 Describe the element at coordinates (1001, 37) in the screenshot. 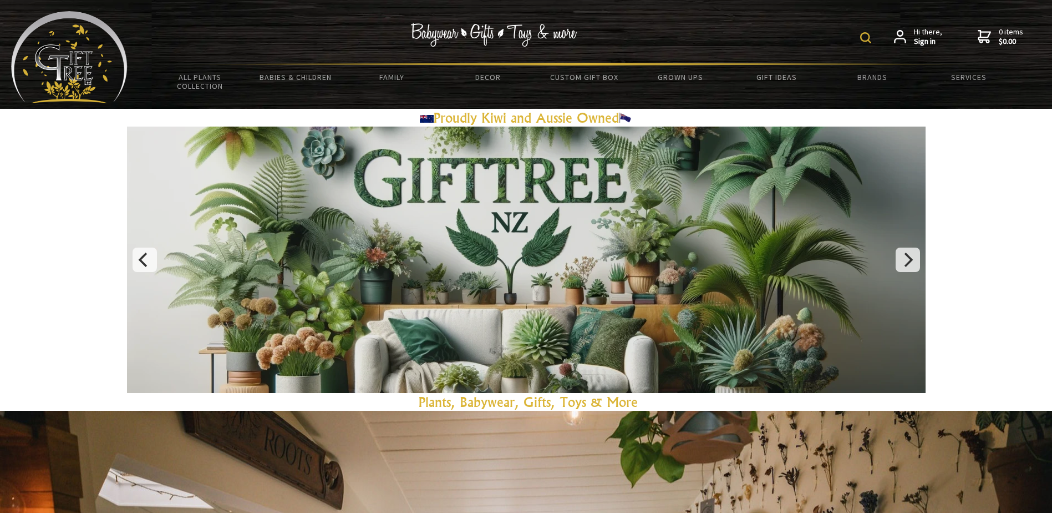

I see `a: 0 items$0.00` at that location.